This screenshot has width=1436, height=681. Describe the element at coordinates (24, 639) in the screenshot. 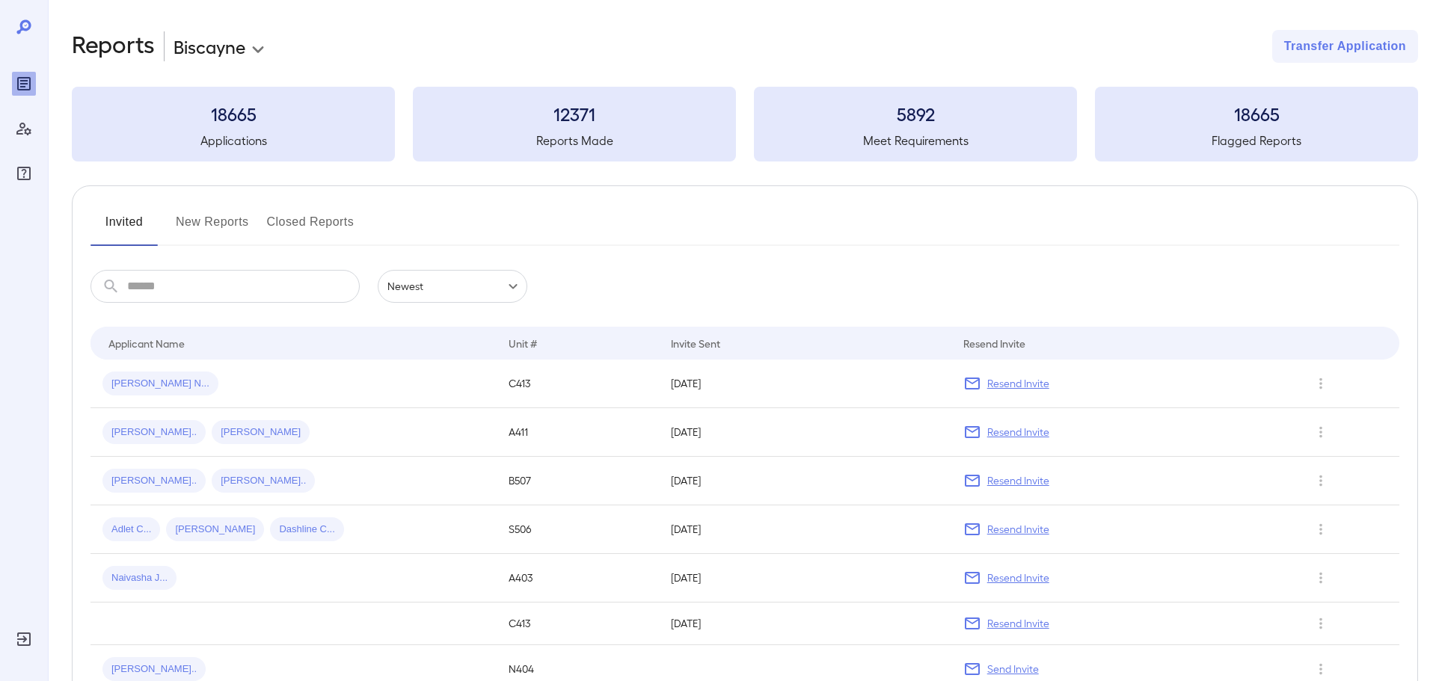

I see `div: Log Out` at that location.